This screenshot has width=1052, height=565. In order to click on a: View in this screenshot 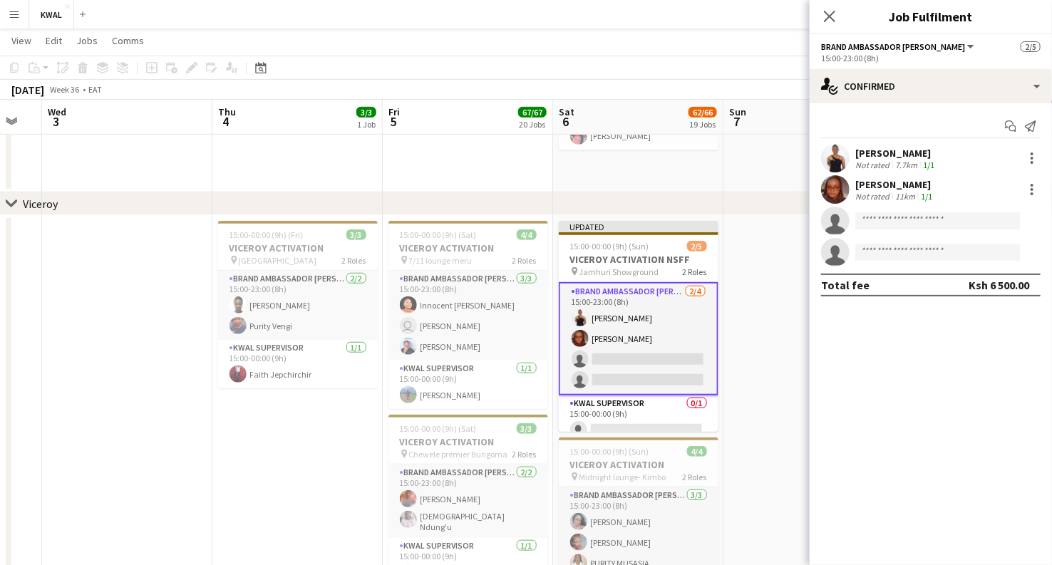, I will do `click(21, 41)`.